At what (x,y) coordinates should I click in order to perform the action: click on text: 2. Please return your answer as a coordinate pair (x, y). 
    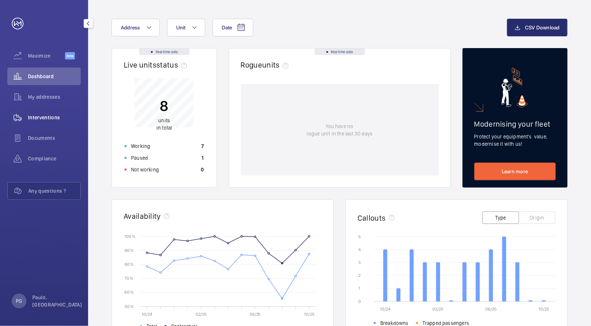
    Looking at the image, I should click on (359, 275).